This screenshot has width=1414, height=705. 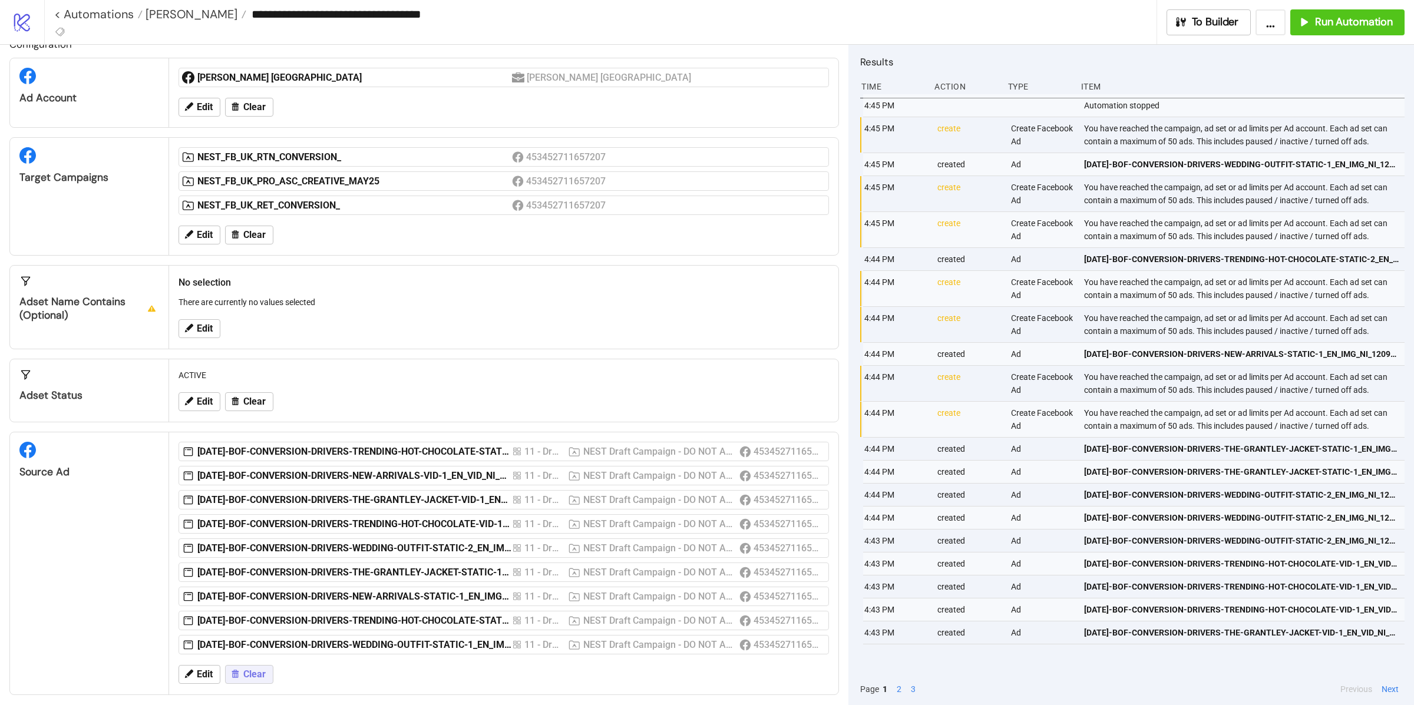 What do you see at coordinates (89, 177) in the screenshot?
I see `div: Target Campaigns` at bounding box center [89, 177].